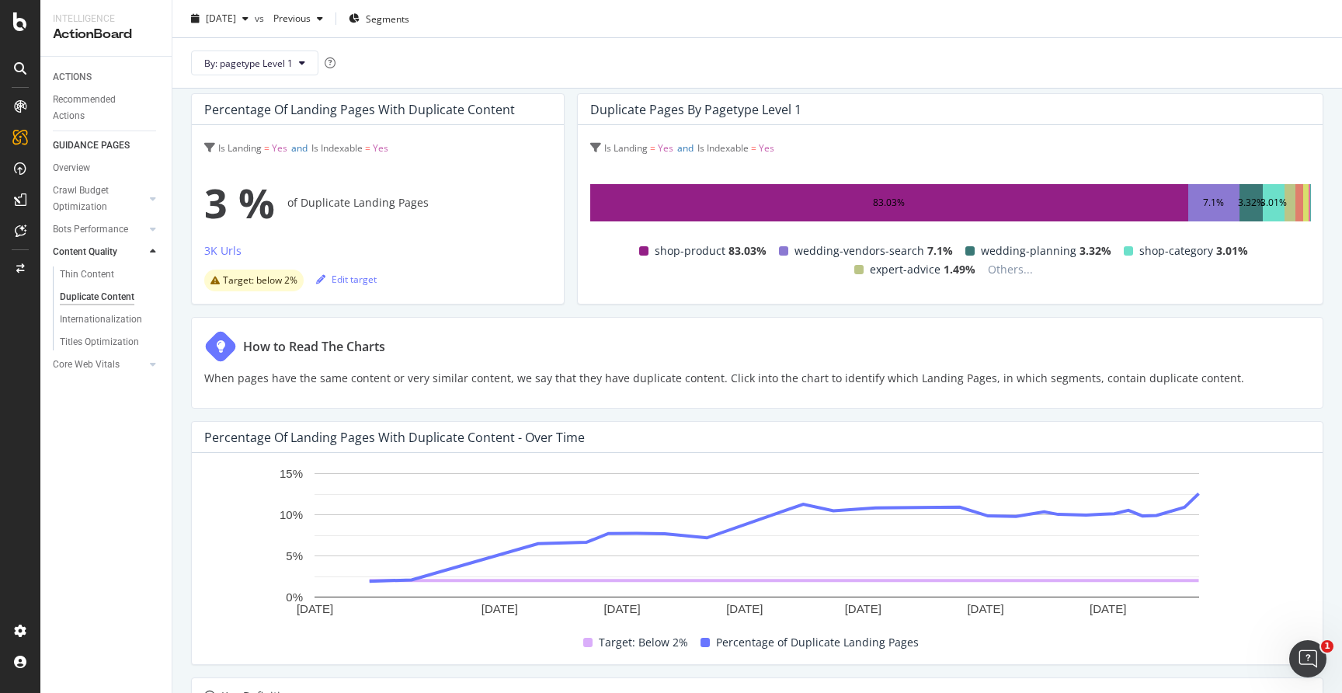 The height and width of the screenshot is (693, 1342). Describe the element at coordinates (905, 270) in the screenshot. I see `span: expert-advice` at that location.